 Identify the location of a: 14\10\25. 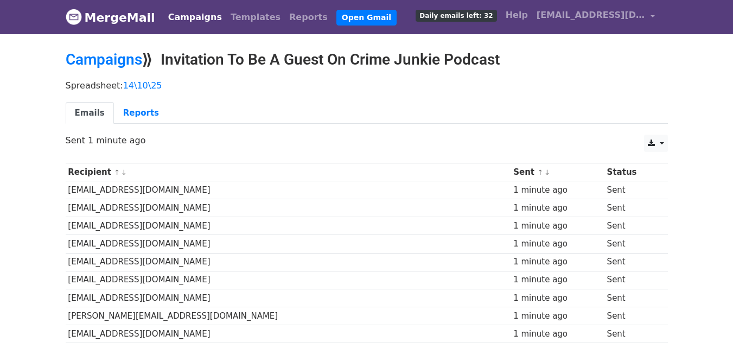
(143, 85).